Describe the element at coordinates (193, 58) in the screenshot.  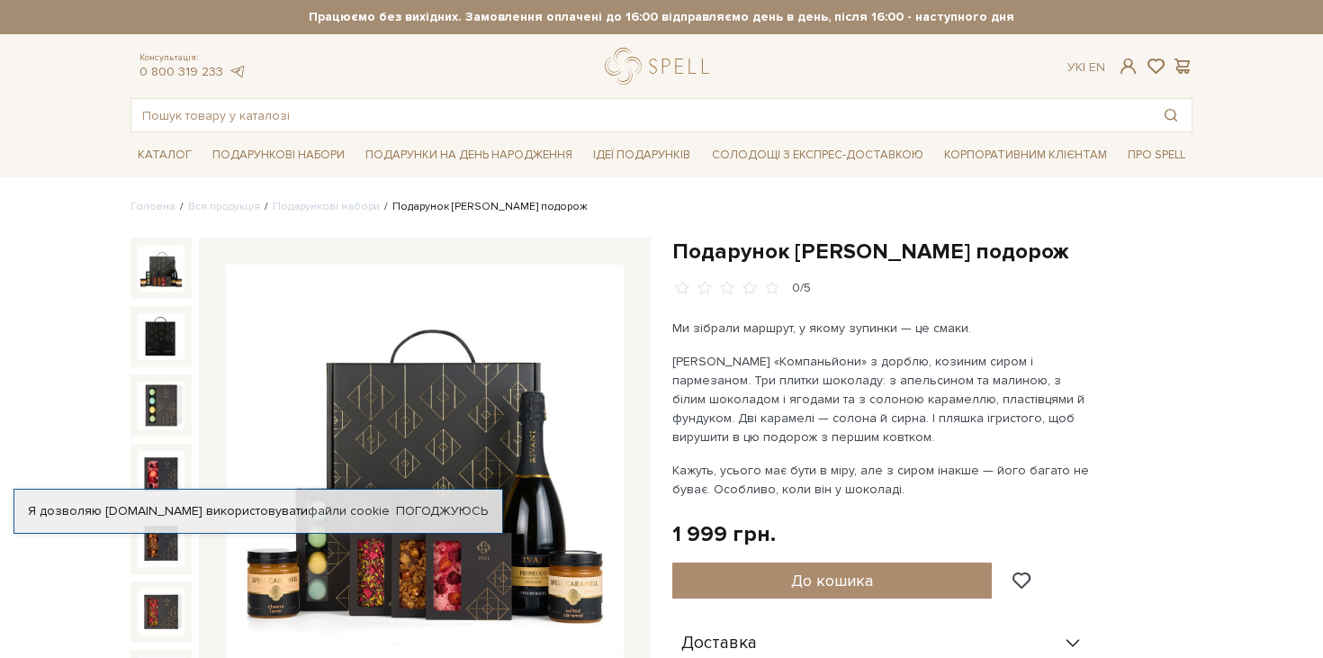
I see `span: Консультація:` at that location.